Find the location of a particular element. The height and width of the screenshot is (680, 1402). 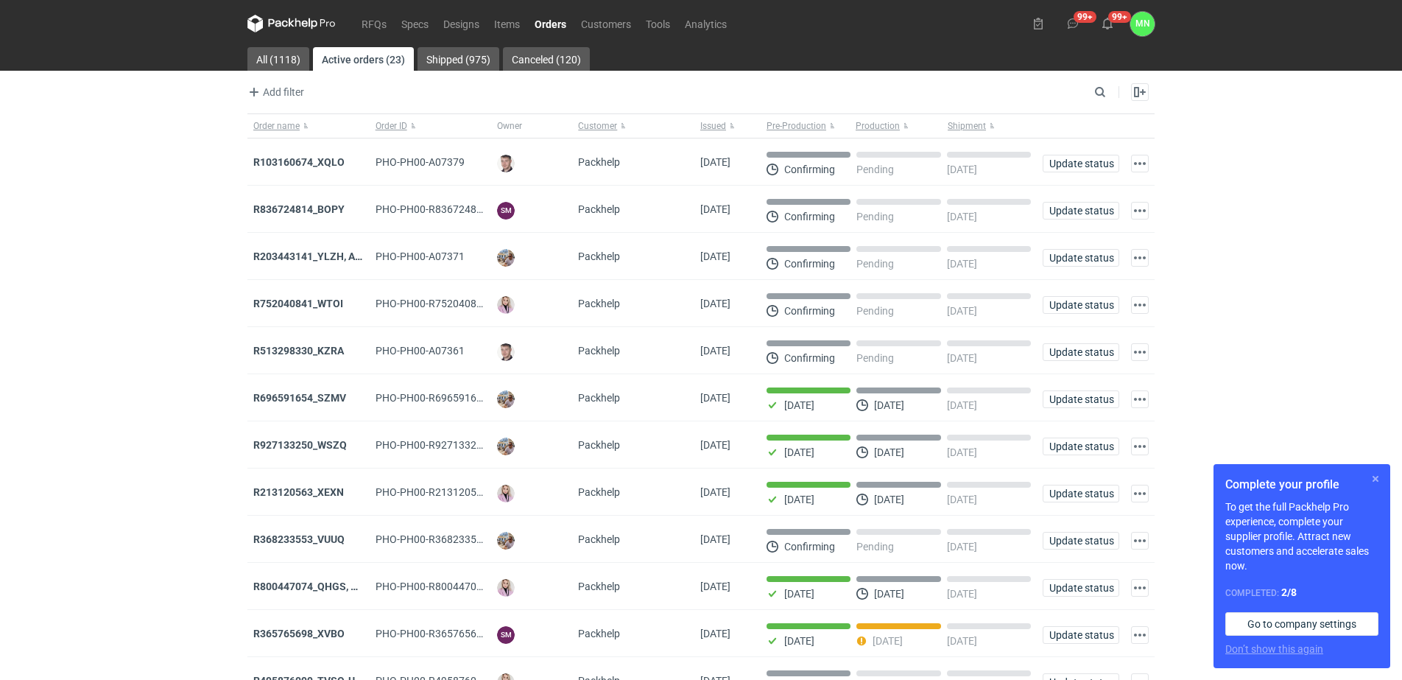

a: Shipped (975) is located at coordinates (458, 59).